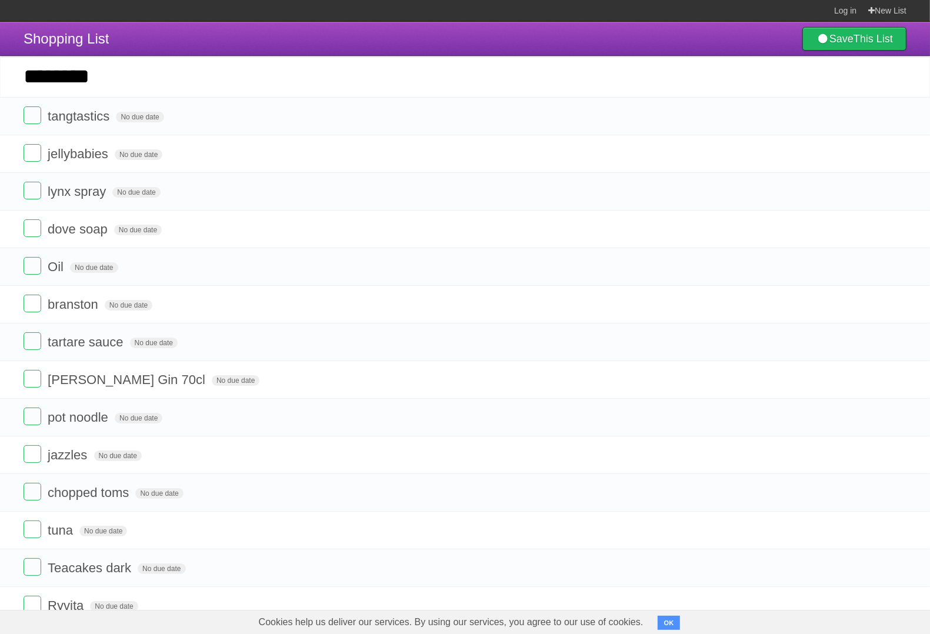 The width and height of the screenshot is (930, 634). I want to click on span: branston, so click(74, 304).